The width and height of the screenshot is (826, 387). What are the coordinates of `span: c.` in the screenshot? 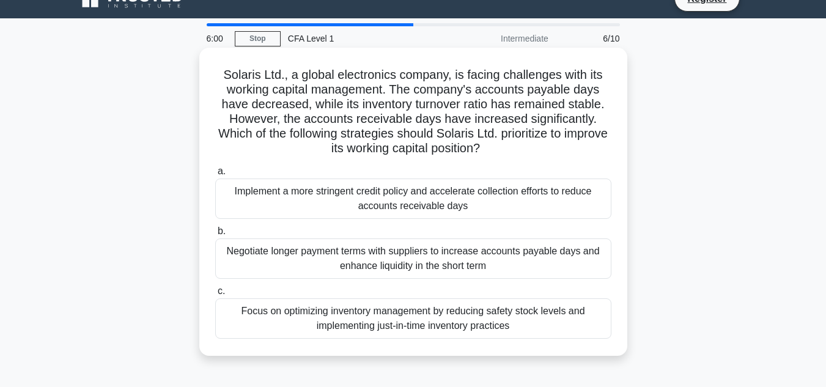 It's located at (221, 290).